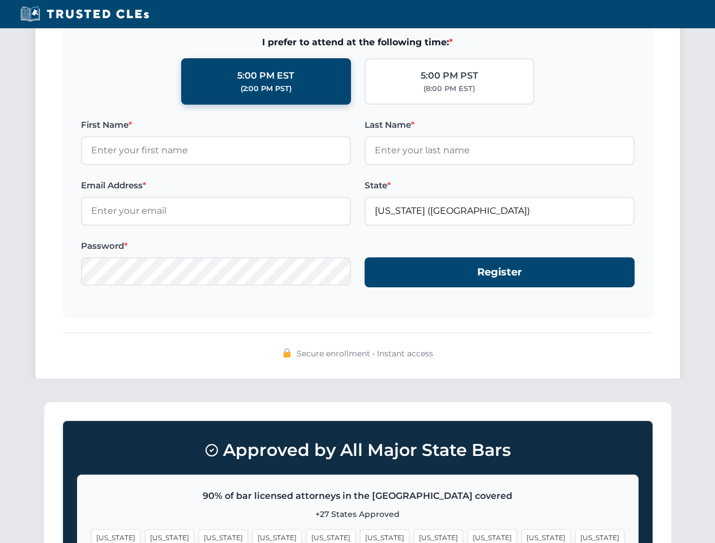 Image resolution: width=715 pixels, height=543 pixels. Describe the element at coordinates (499, 211) in the screenshot. I see `input: Florida (FL)` at that location.